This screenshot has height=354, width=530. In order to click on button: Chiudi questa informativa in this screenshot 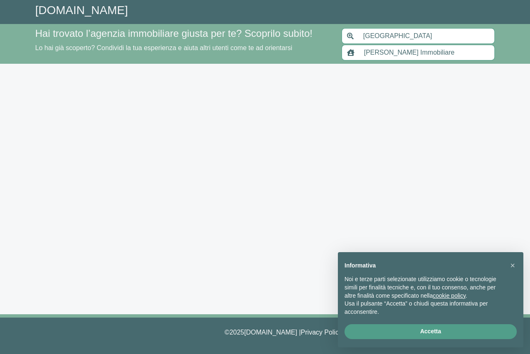, I will do `click(513, 265)`.